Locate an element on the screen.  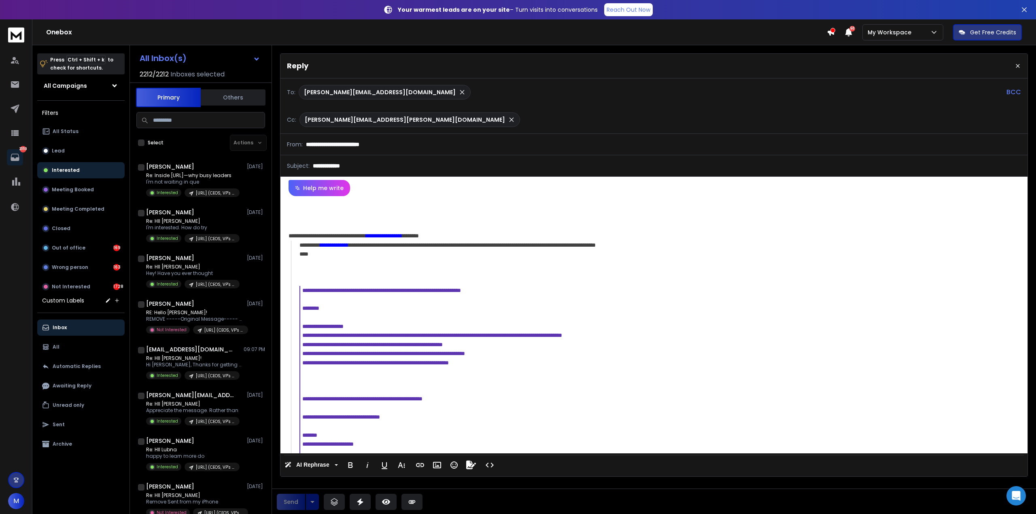
p: From: is located at coordinates (295, 144).